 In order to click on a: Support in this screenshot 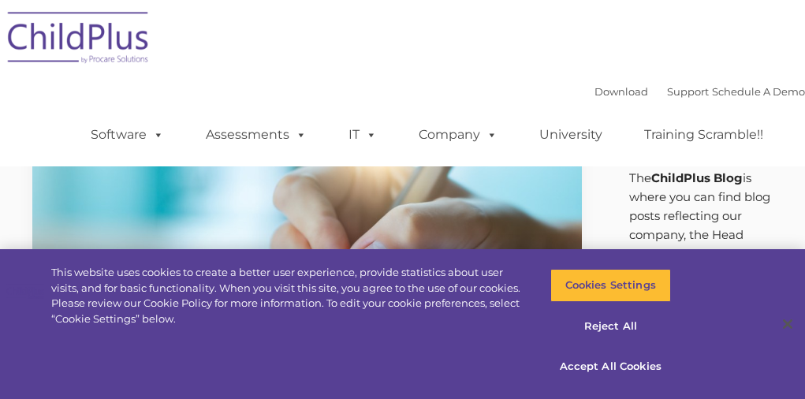, I will do `click(688, 91)`.